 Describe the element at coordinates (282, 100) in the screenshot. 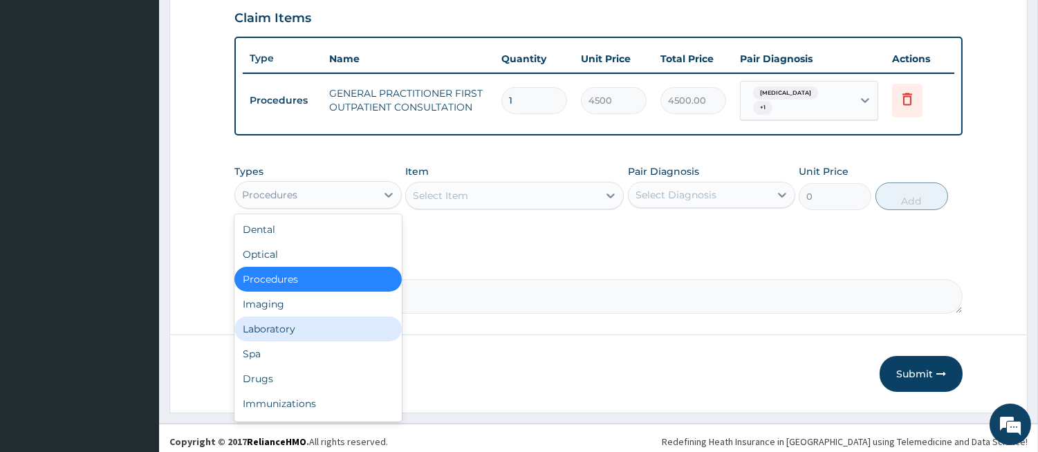

I see `td: Procedures` at that location.